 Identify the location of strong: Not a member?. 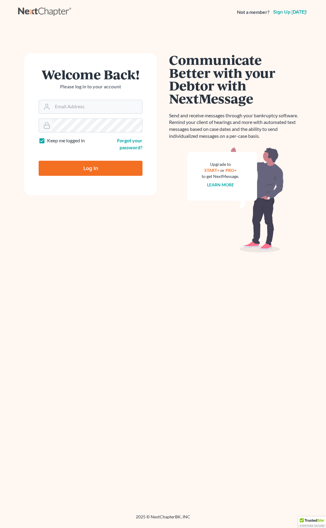
(253, 12).